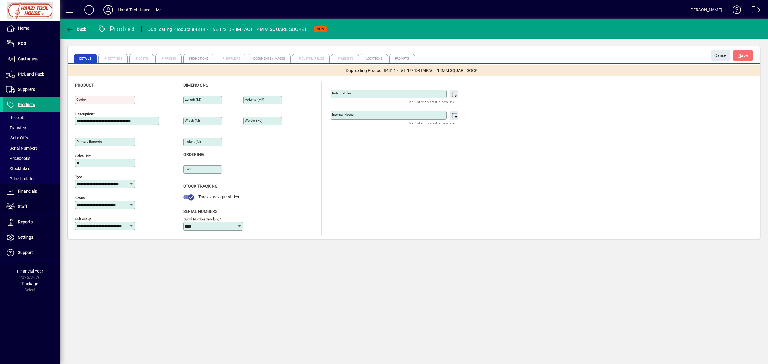 The height and width of the screenshot is (364, 768). Describe the element at coordinates (23, 28) in the screenshot. I see `span: Home` at that location.